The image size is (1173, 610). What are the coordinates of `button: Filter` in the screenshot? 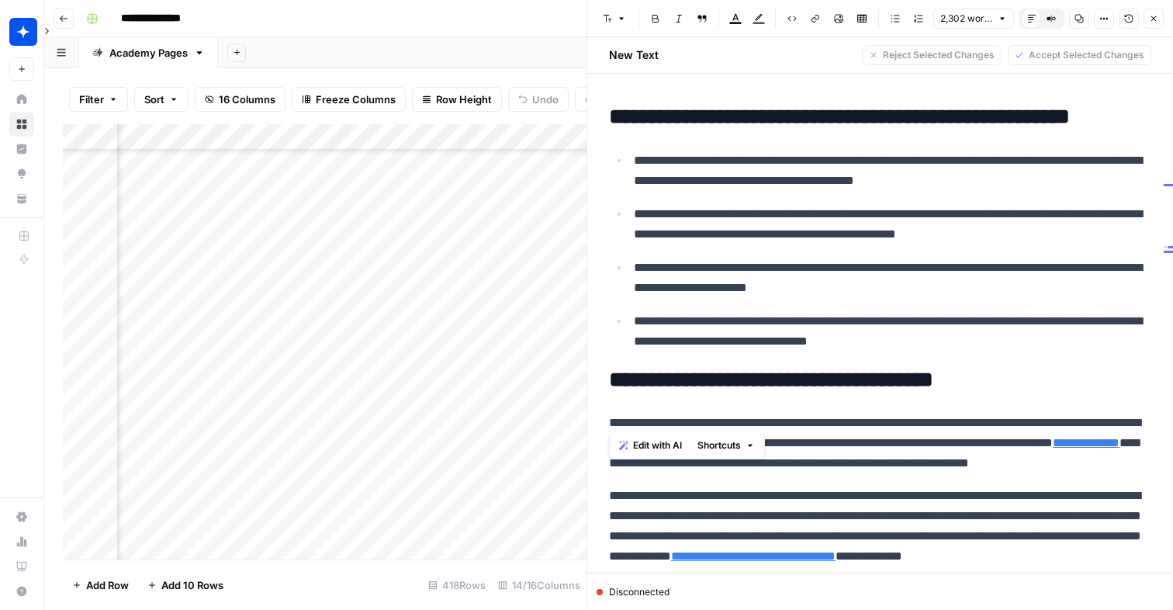 It's located at (99, 99).